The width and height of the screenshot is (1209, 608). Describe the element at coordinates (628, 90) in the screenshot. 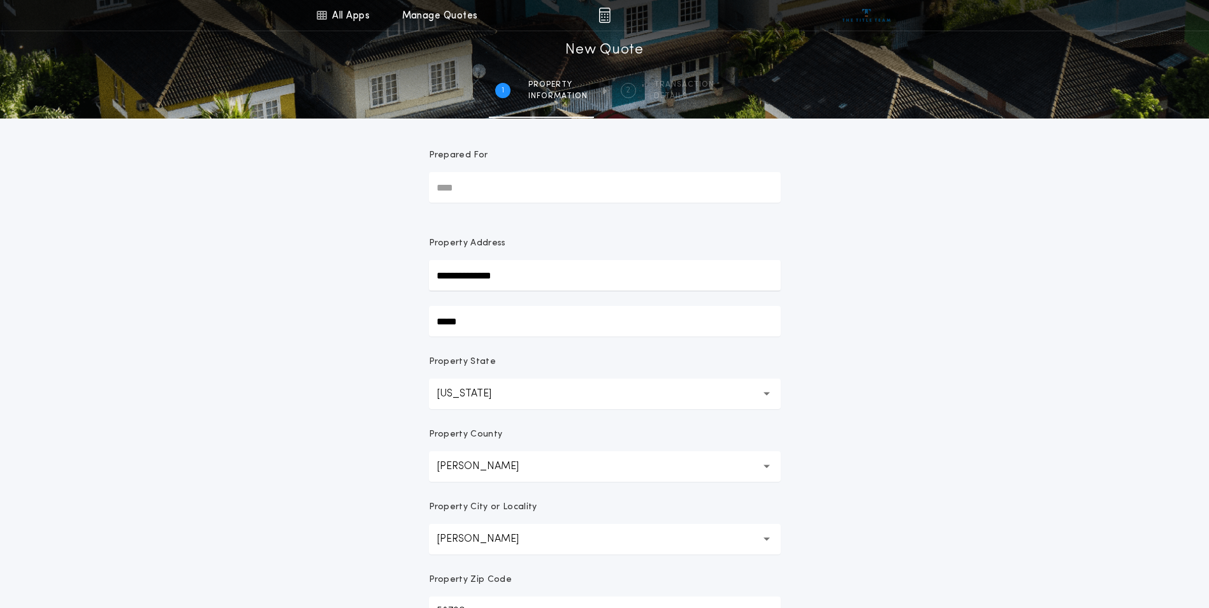

I see `h2: 2` at that location.